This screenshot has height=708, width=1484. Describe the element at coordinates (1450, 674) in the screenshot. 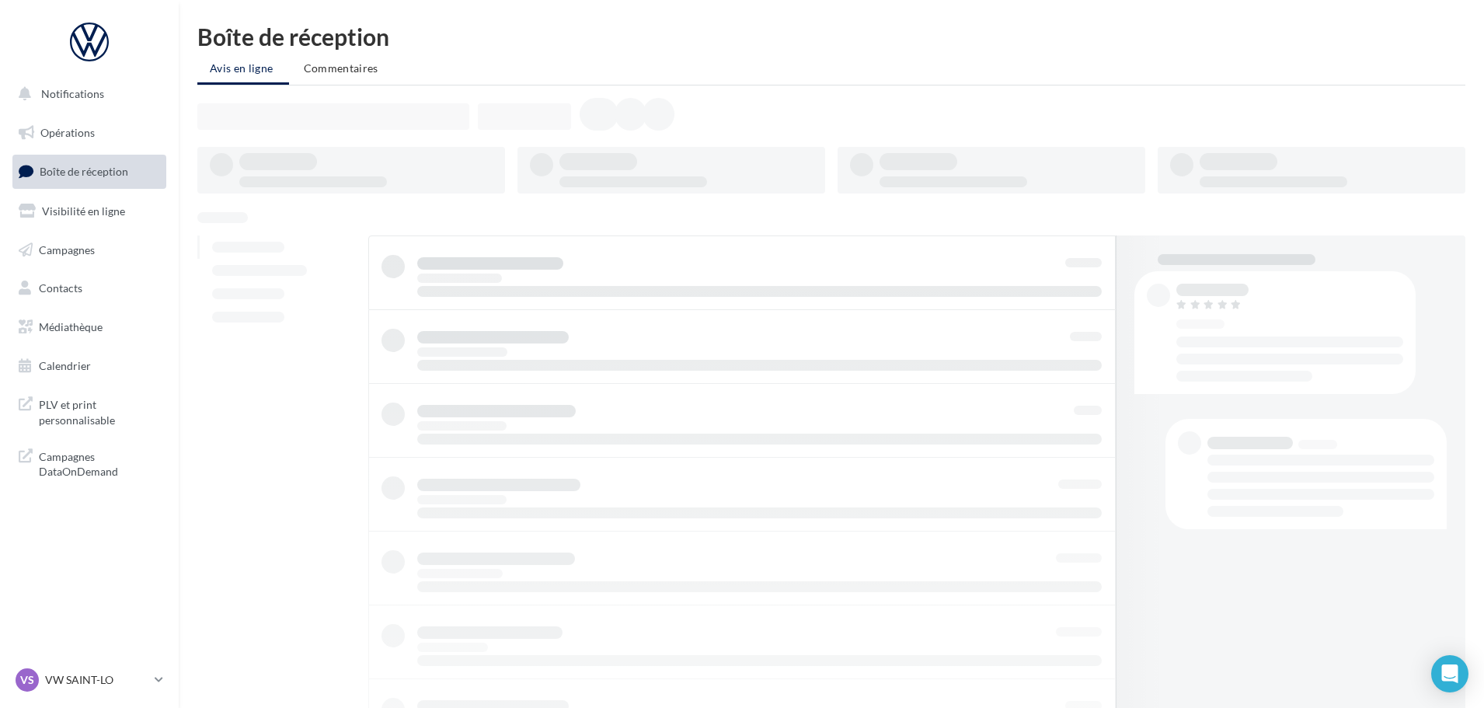

I see `div: Open Intercom Messenger` at that location.